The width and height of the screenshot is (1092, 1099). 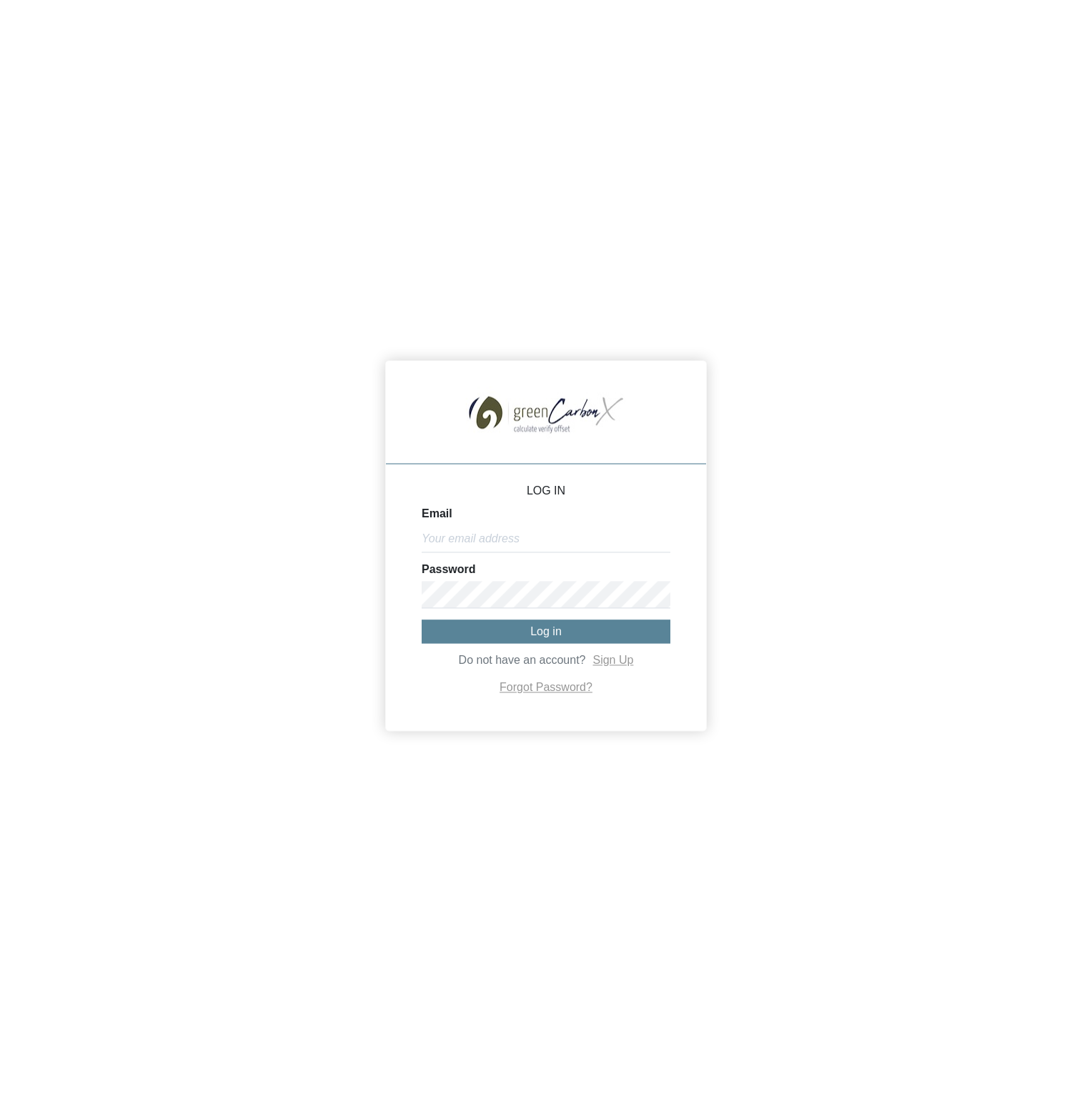 I want to click on span: Do not have an account?, so click(x=522, y=660).